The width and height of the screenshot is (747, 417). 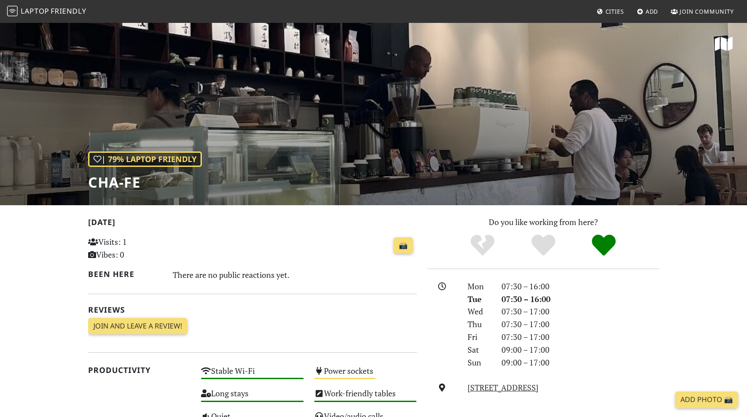 What do you see at coordinates (252, 375) in the screenshot?
I see `div: Stable Wi-Fi` at bounding box center [252, 375].